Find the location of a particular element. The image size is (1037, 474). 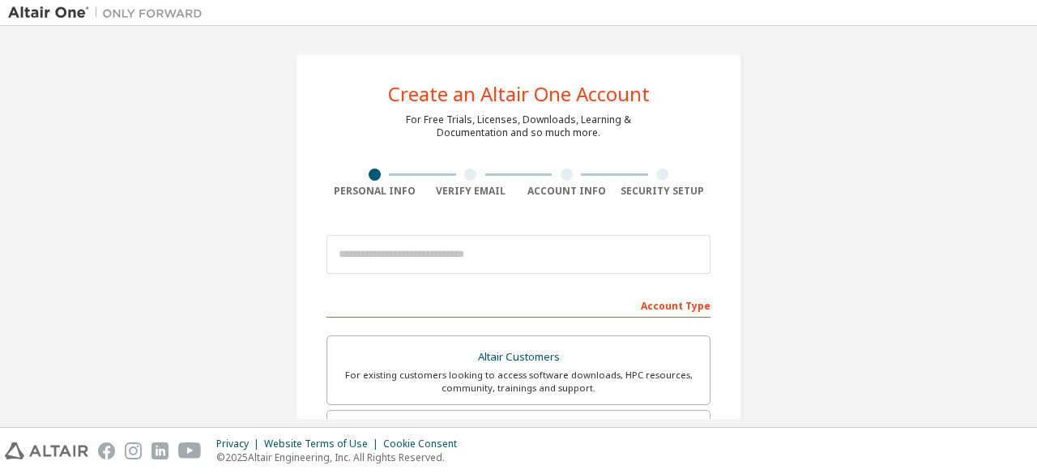

div: Verify Email is located at coordinates (471, 191).